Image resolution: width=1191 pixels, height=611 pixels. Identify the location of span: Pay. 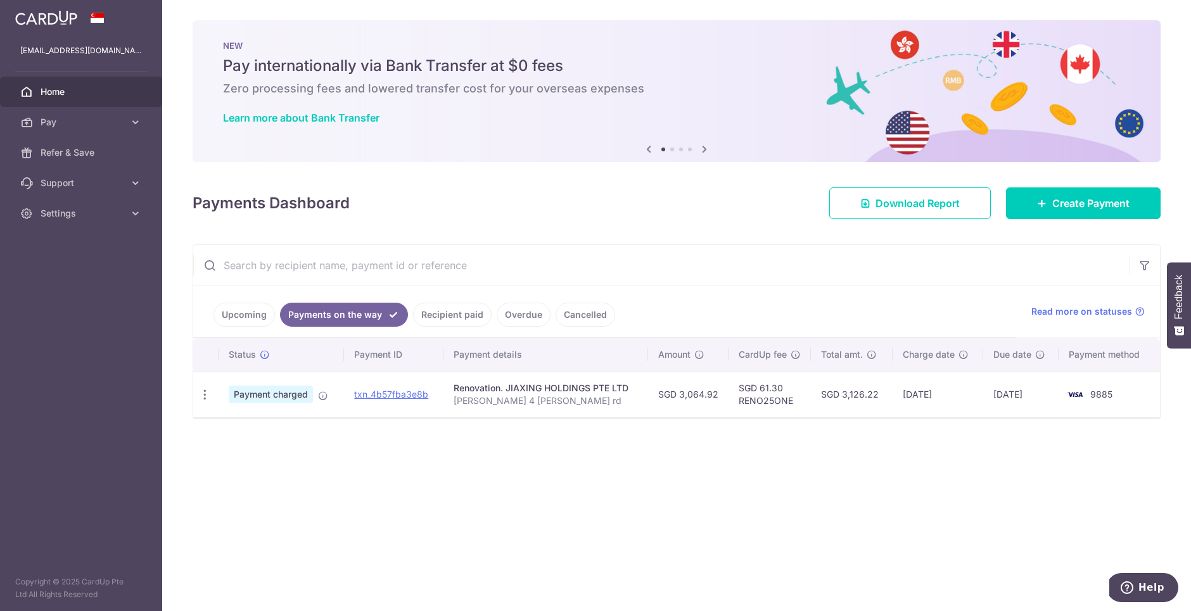
(82, 122).